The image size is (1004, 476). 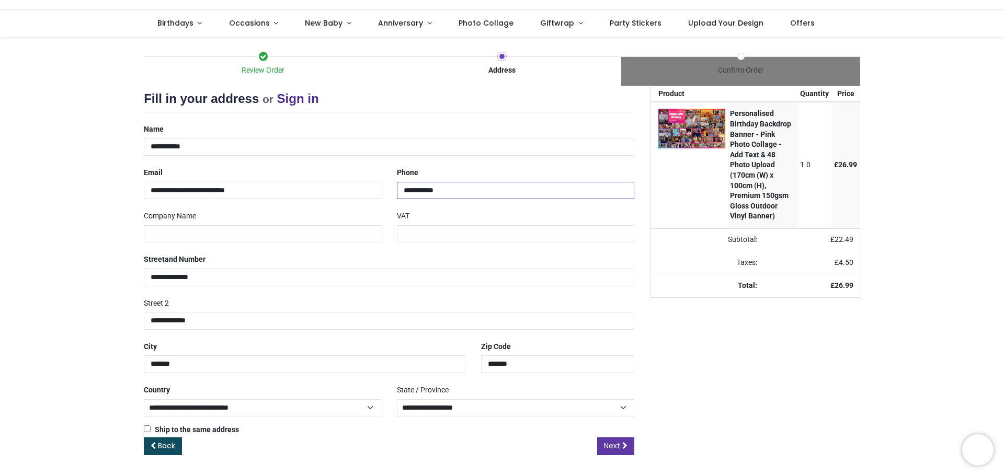 What do you see at coordinates (692, 128) in the screenshot?
I see `img: 8xC2oOAAAABklEQVQDAH4CFc3sZjC2AAAAAElFTkSuQmCC` at bounding box center [692, 128].